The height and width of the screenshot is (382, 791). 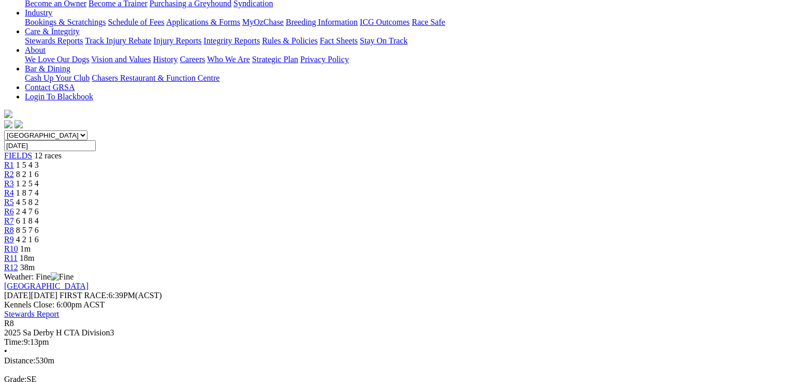 What do you see at coordinates (391, 342) in the screenshot?
I see `div: 9:13pm` at bounding box center [391, 342].